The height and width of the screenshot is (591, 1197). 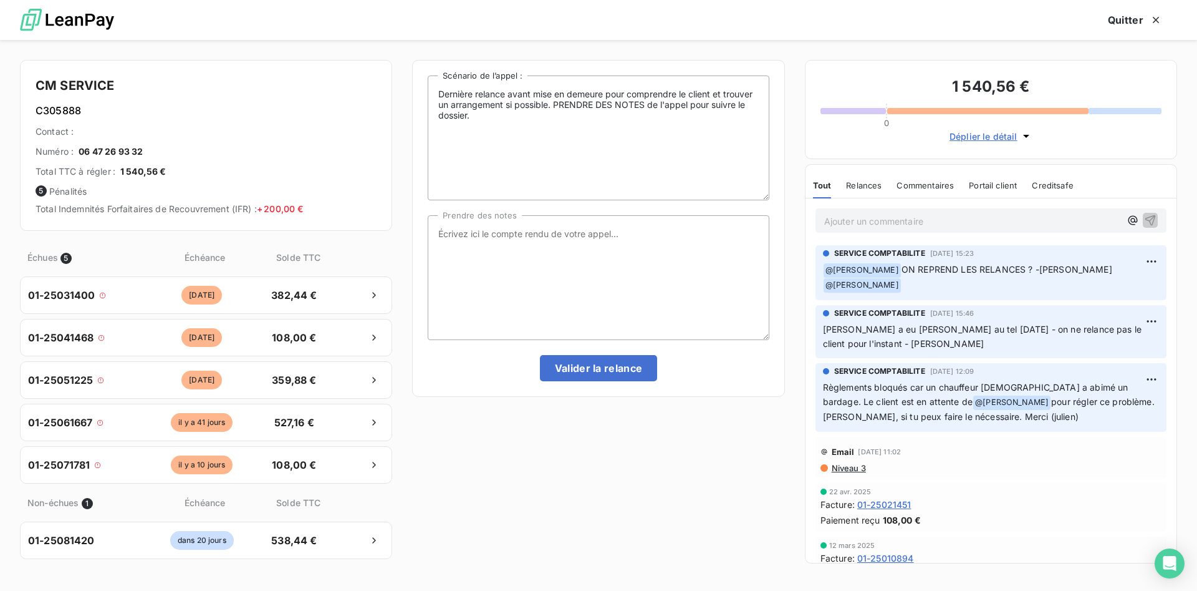 What do you see at coordinates (993, 185) in the screenshot?
I see `span: Portail client` at bounding box center [993, 185].